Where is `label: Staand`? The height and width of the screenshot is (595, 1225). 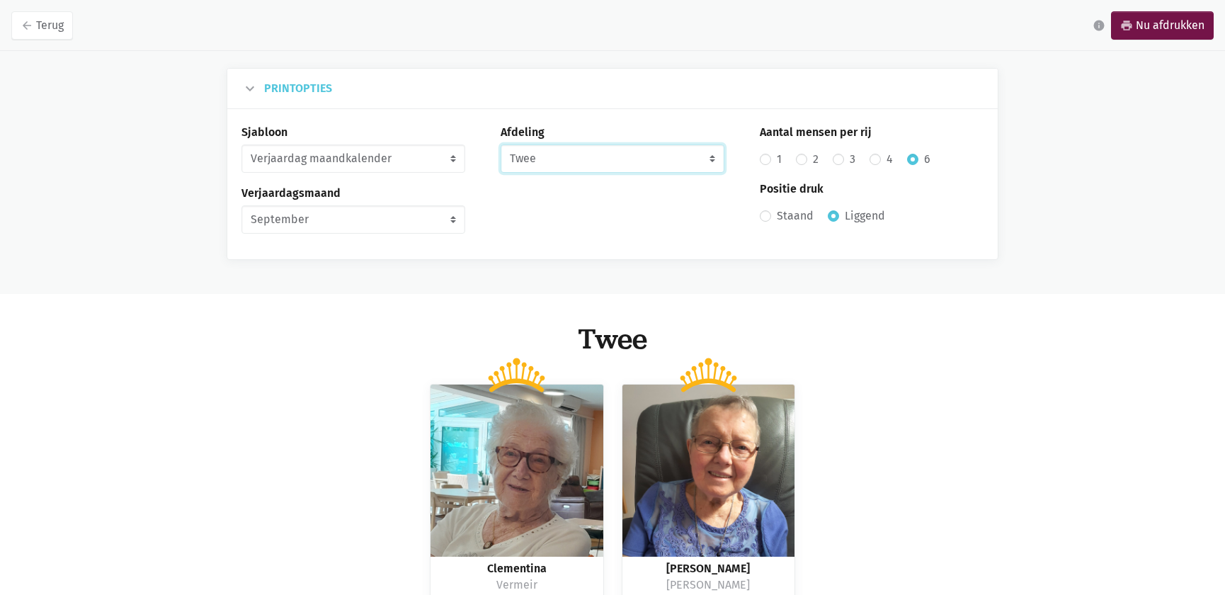 label: Staand is located at coordinates (795, 216).